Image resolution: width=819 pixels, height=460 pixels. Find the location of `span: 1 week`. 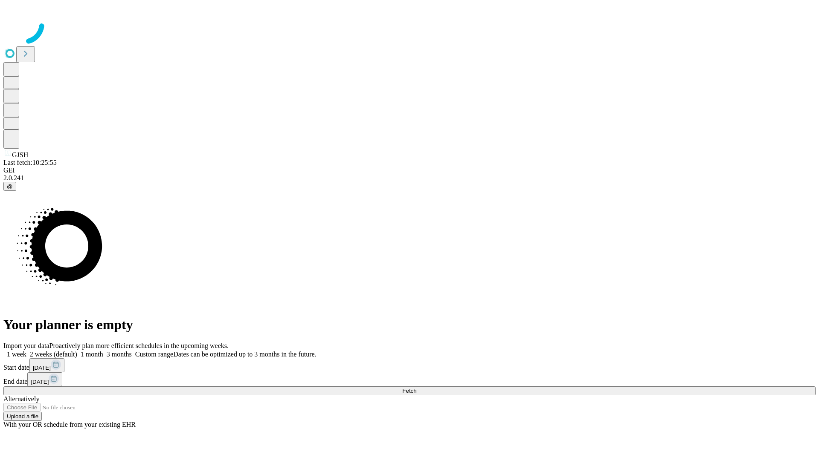

span: 1 week is located at coordinates (17, 354).